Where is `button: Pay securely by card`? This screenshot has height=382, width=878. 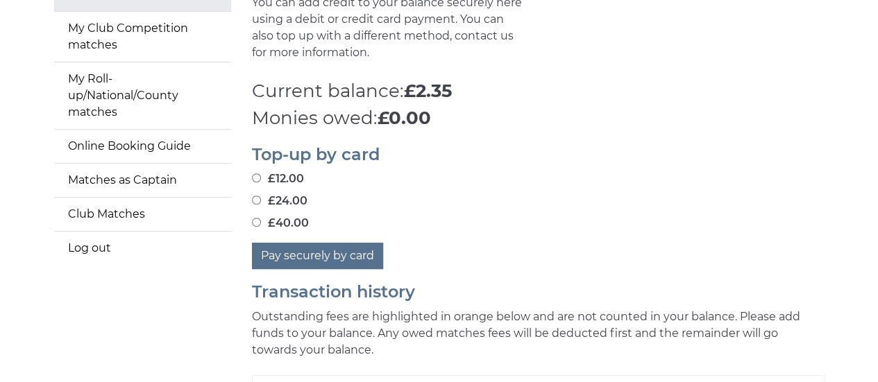 button: Pay securely by card is located at coordinates (317, 256).